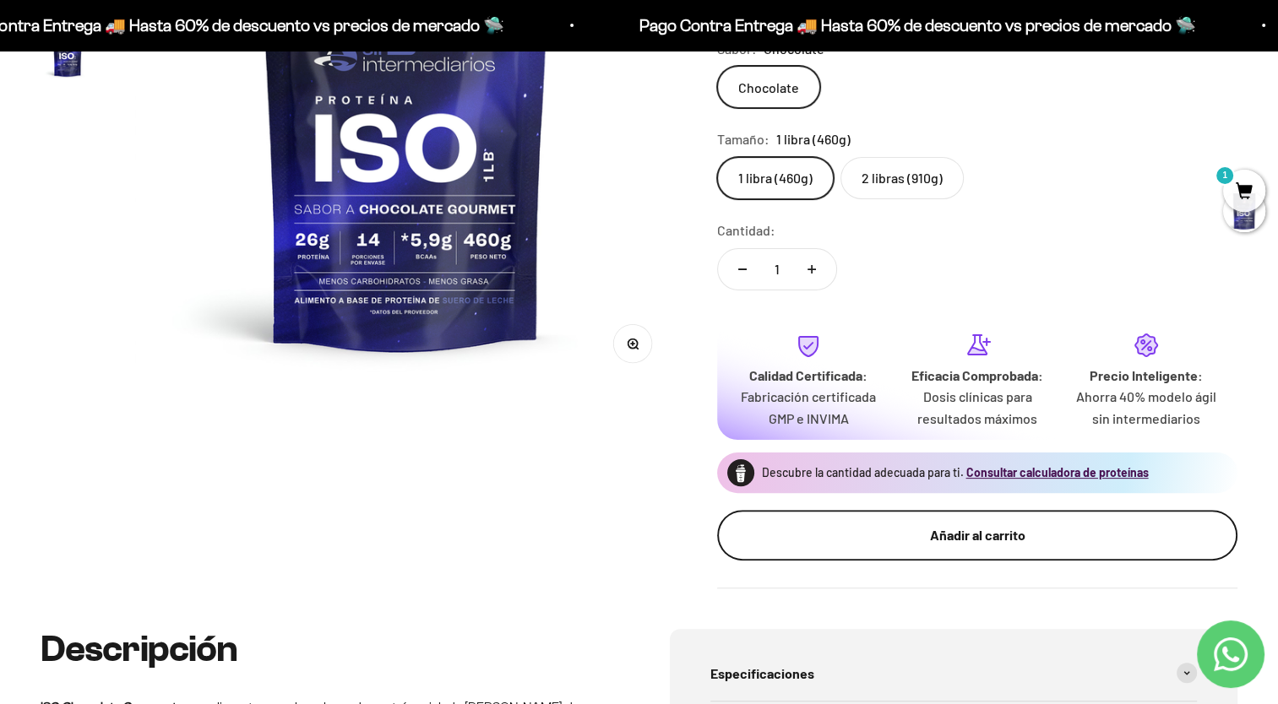 The height and width of the screenshot is (704, 1278). What do you see at coordinates (746, 231) in the screenshot?
I see `label: Cantidad:` at bounding box center [746, 231].